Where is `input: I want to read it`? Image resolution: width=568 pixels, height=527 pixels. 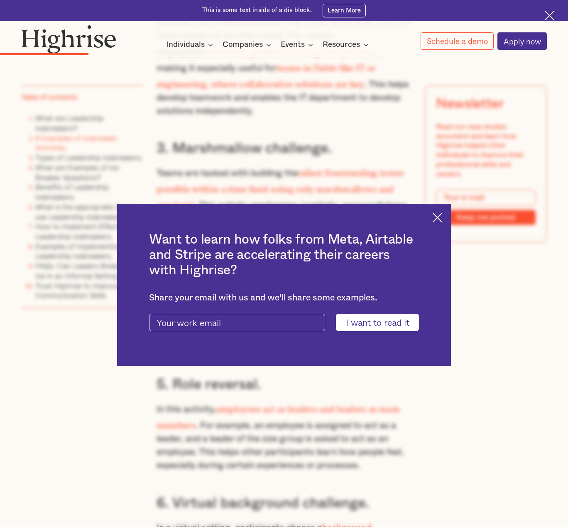 input: I want to read it is located at coordinates (377, 323).